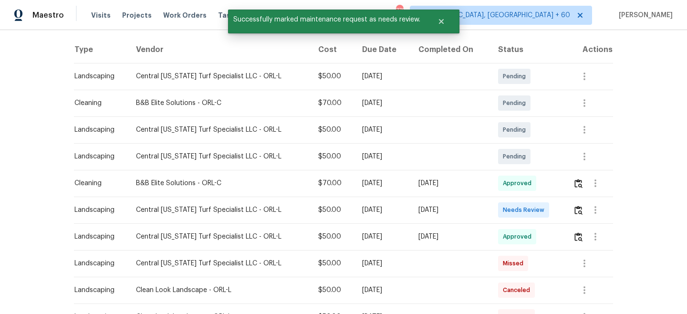  Describe the element at coordinates (137, 15) in the screenshot. I see `span: Projects` at that location.